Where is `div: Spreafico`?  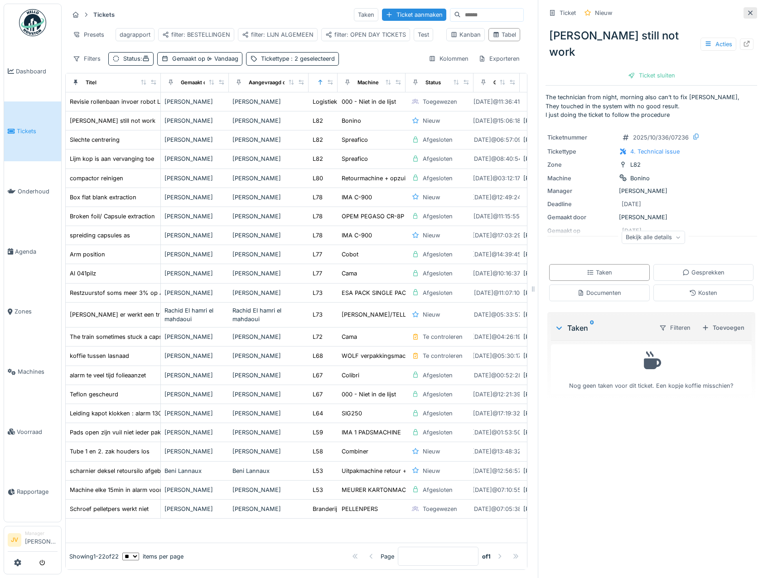
div: Spreafico is located at coordinates (355, 159).